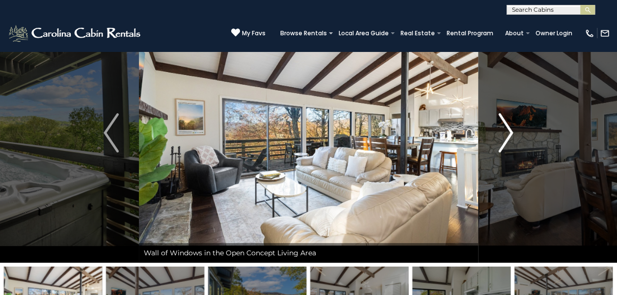 This screenshot has width=617, height=295. I want to click on img: White-1-2.png, so click(75, 33).